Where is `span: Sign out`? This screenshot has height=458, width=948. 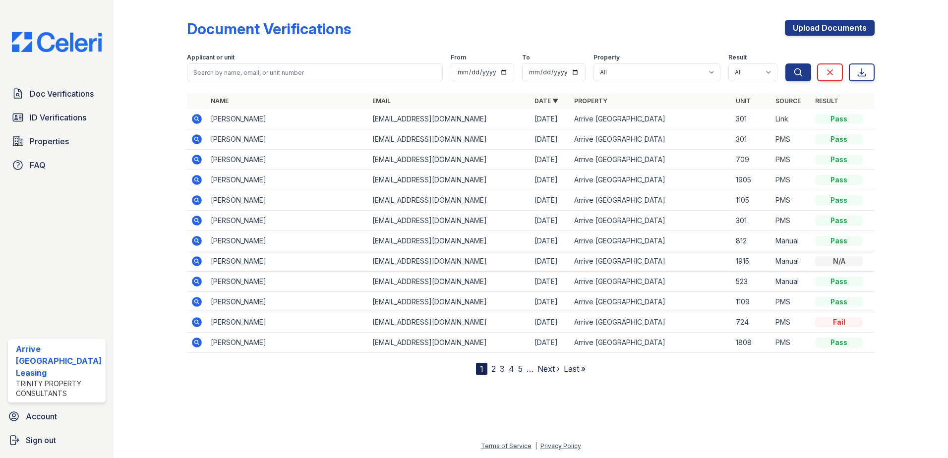
span: Sign out is located at coordinates (41, 440).